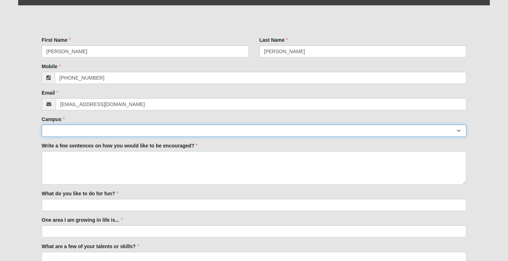 The image size is (508, 261). What do you see at coordinates (91, 246) in the screenshot?
I see `label: What are a few of your talents or skills?` at bounding box center [91, 246].